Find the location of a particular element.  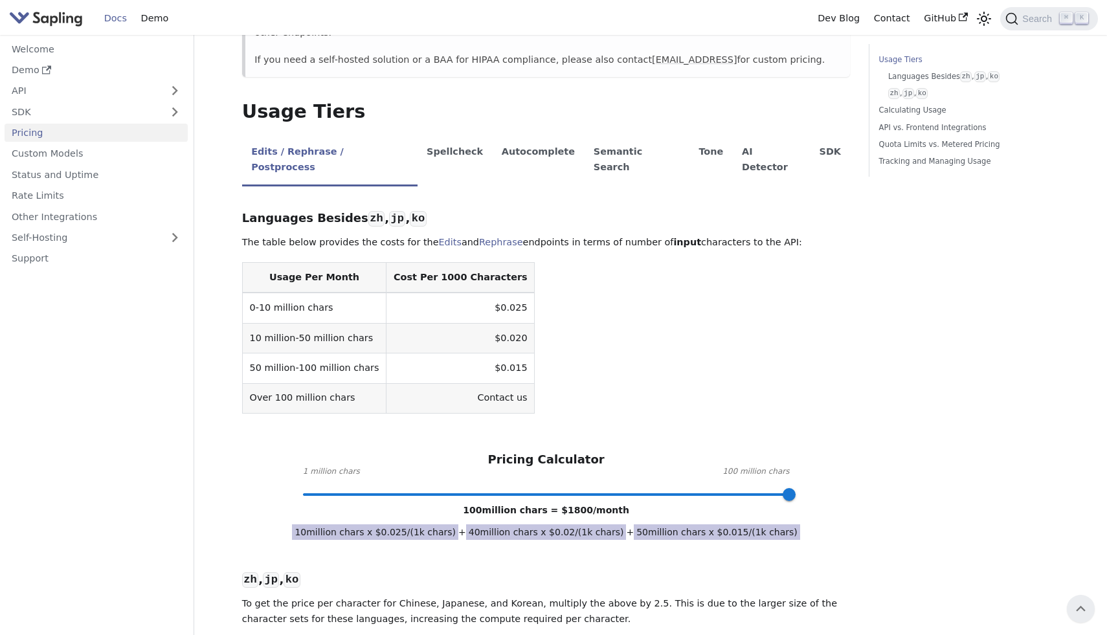

a: Other Integrations is located at coordinates (96, 216).